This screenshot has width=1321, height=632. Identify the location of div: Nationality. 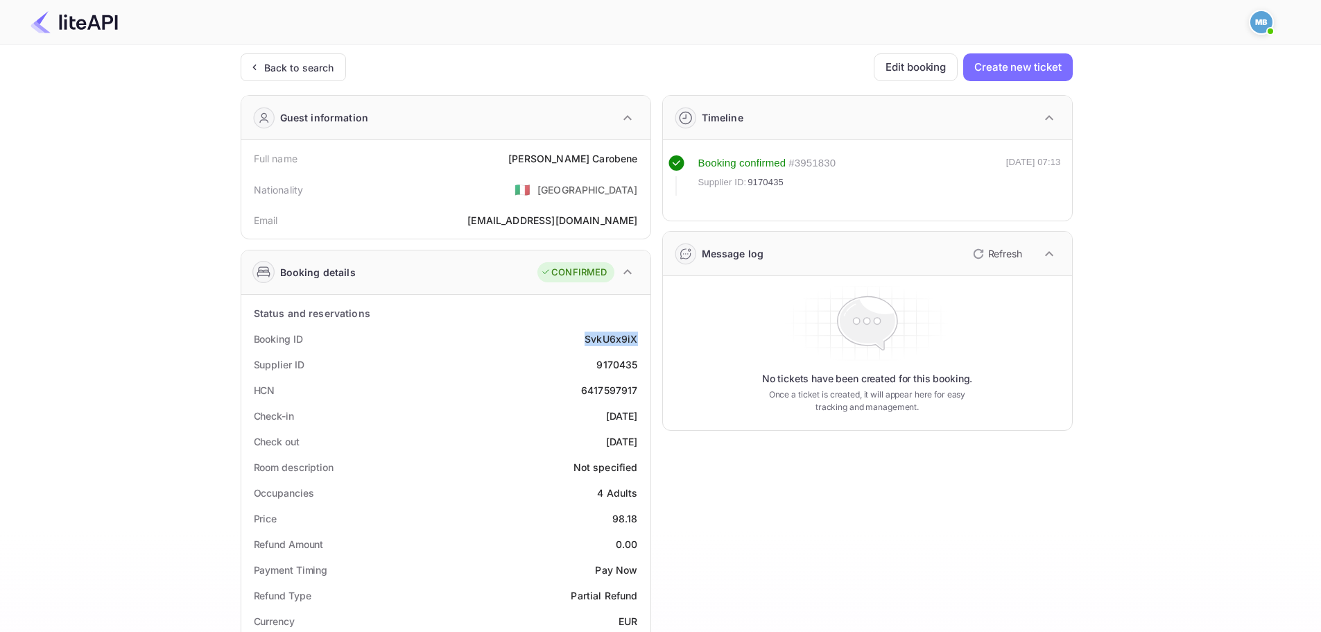
(279, 189).